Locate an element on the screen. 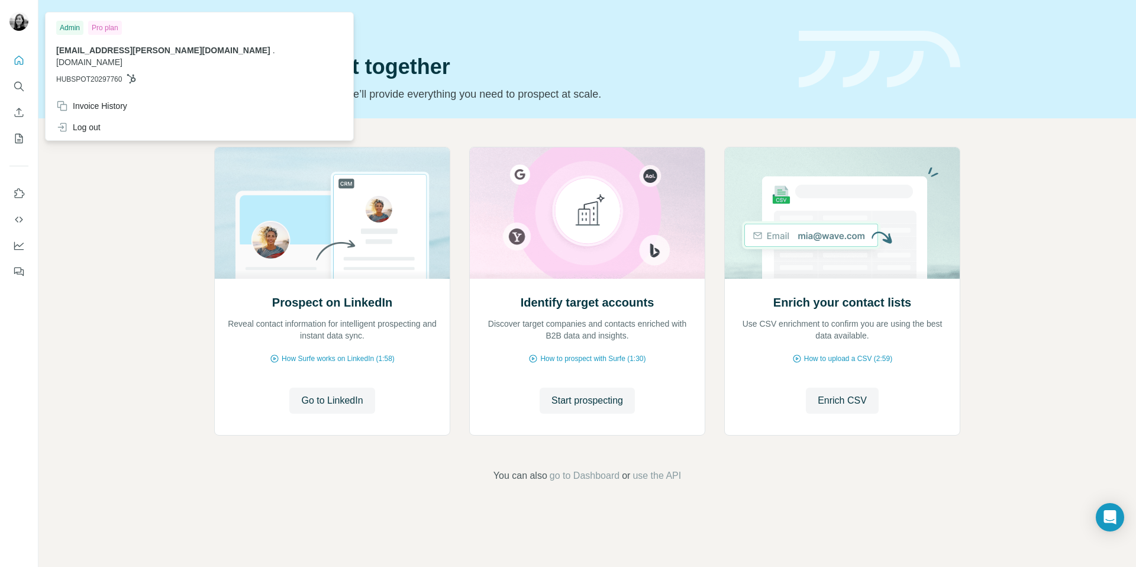  h2: Identify target accounts is located at coordinates (587, 302).